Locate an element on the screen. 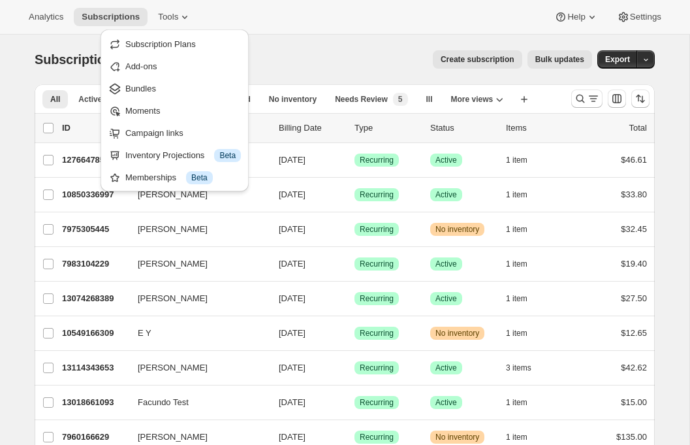 This screenshot has height=445, width=690. div: Type is located at coordinates (387, 128).